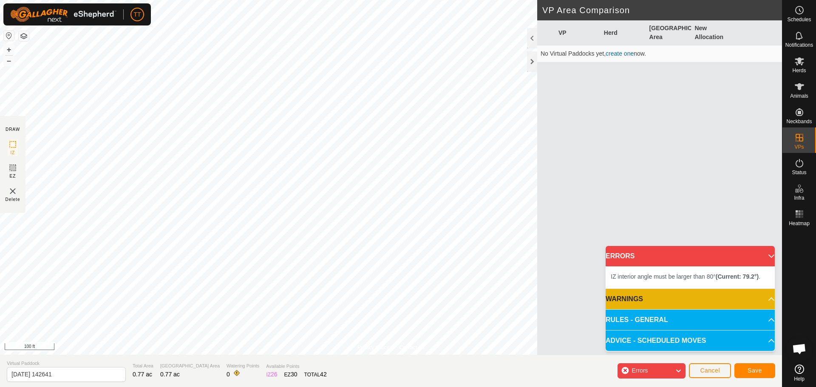  What do you see at coordinates (655, 341) in the screenshot?
I see `span: ADVICE - SCHEDULED MOVES` at bounding box center [655, 341].